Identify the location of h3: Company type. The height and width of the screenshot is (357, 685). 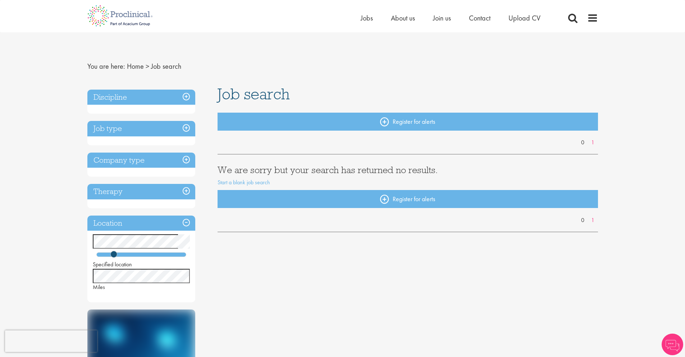
(141, 160).